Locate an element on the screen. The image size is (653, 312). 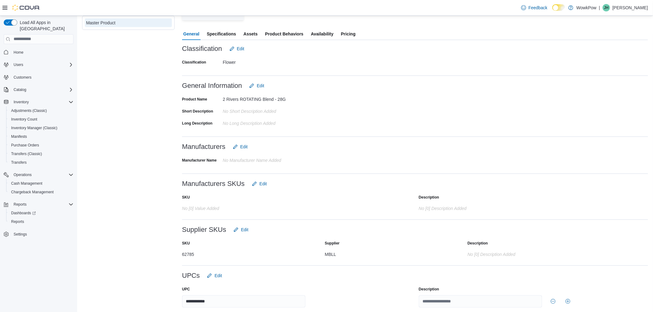
button: Inventory Count is located at coordinates (41, 119).